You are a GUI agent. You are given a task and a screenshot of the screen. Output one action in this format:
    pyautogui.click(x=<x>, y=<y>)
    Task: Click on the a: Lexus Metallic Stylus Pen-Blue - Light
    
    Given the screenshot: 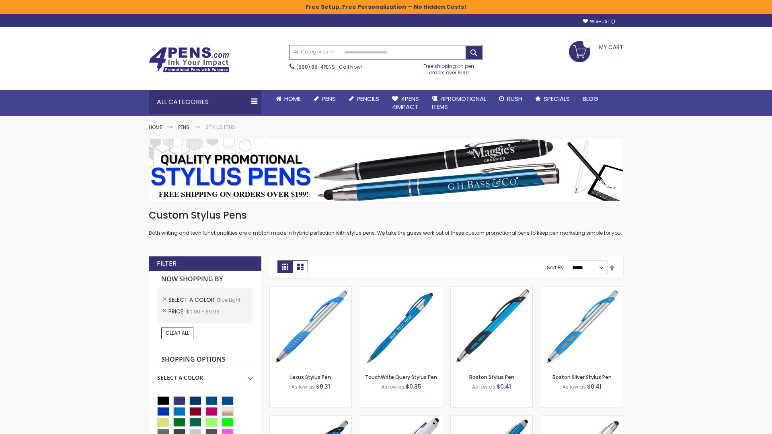 What is the action you would take?
    pyautogui.click(x=310, y=419)
    